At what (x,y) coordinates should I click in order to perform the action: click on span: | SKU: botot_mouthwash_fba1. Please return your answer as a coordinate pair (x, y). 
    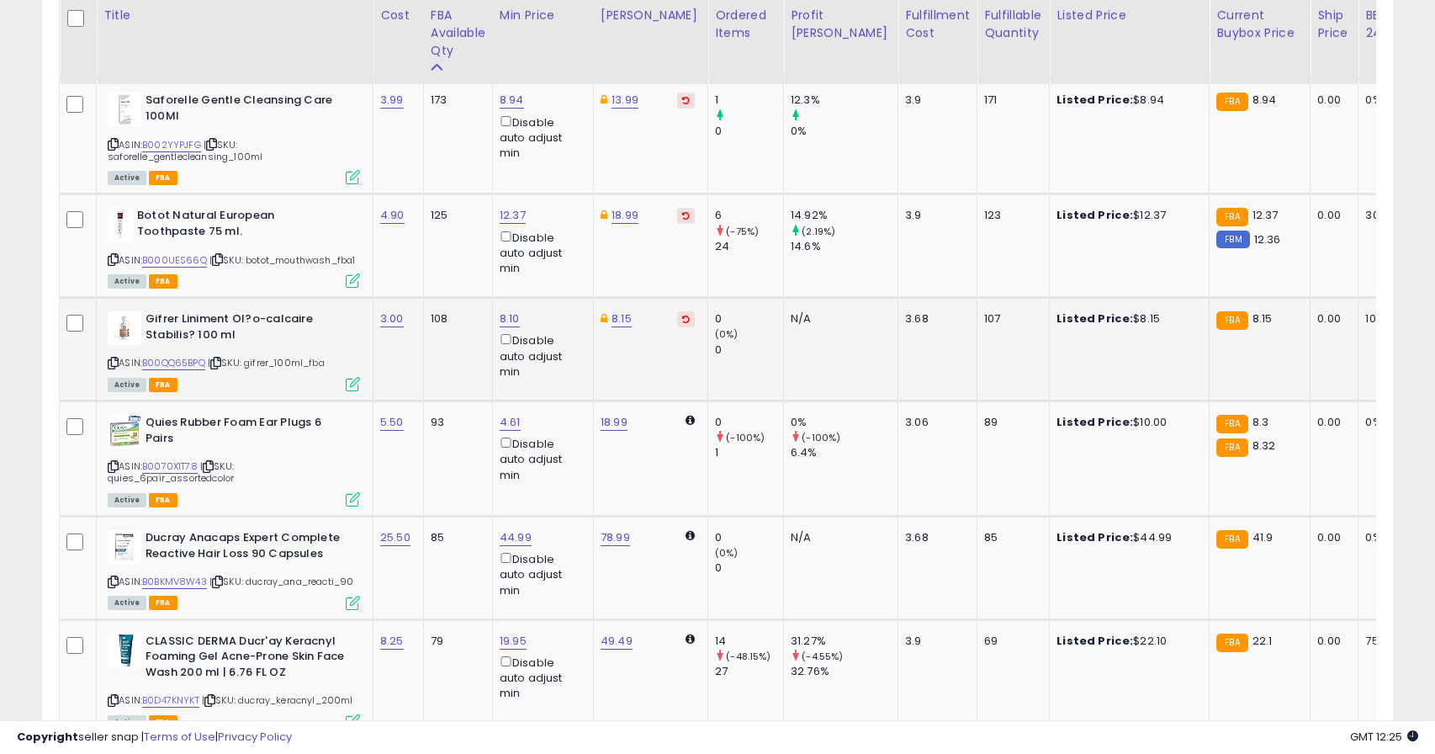
    Looking at the image, I should click on (283, 260).